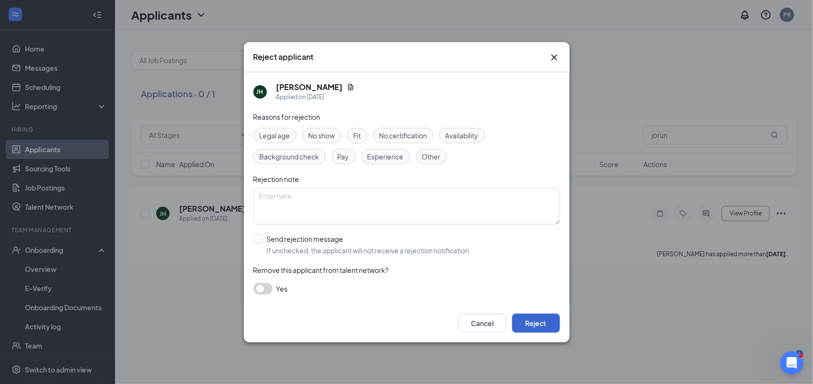 The width and height of the screenshot is (813, 384). What do you see at coordinates (321, 270) in the screenshot?
I see `span: Remove this applicant from talent network?` at bounding box center [321, 270].